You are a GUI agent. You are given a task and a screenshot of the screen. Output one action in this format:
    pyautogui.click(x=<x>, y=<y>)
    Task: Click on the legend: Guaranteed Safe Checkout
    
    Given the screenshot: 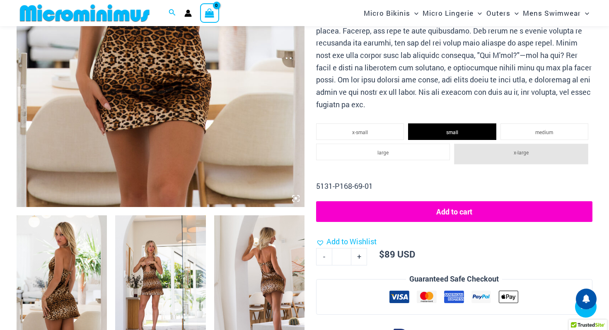 What is the action you would take?
    pyautogui.click(x=454, y=279)
    